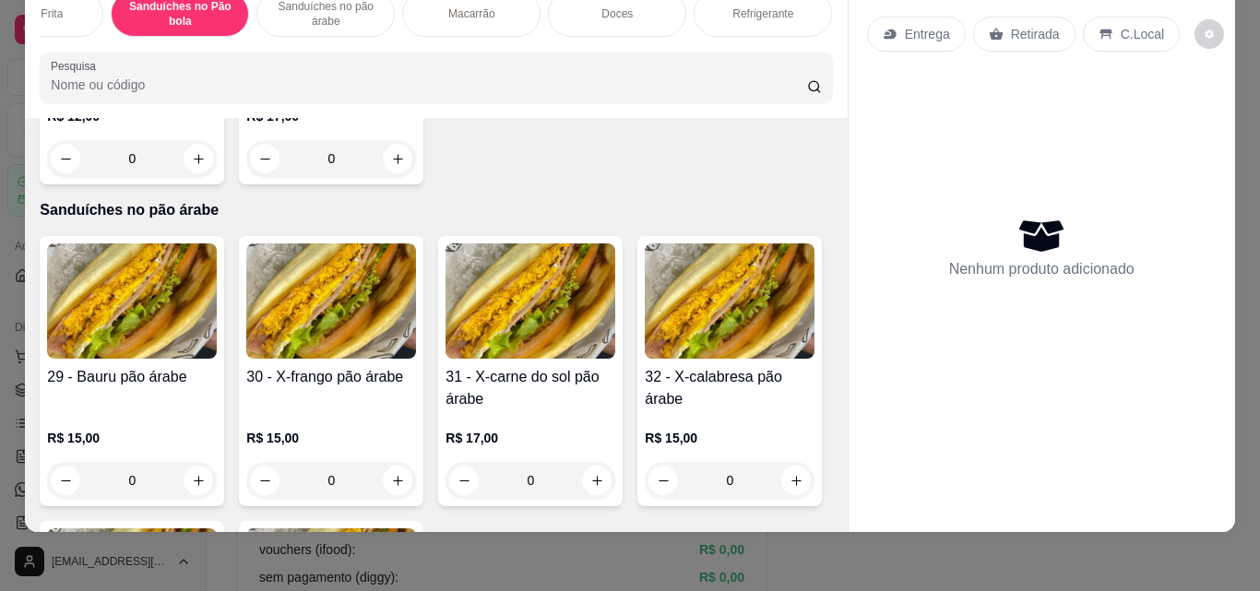  I want to click on p: Nenhum produto adicionado, so click(1041, 269).